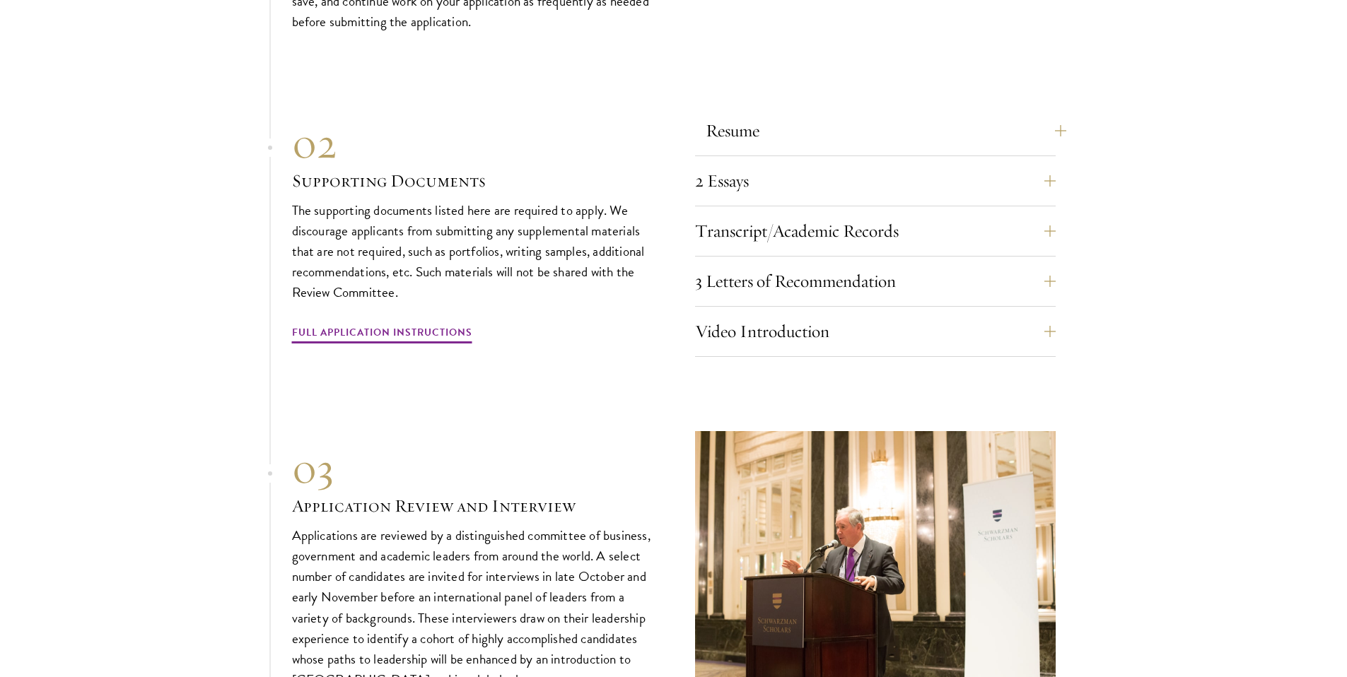 Image resolution: width=1347 pixels, height=677 pixels. Describe the element at coordinates (472, 181) in the screenshot. I see `h3: Supporting Documents` at that location.